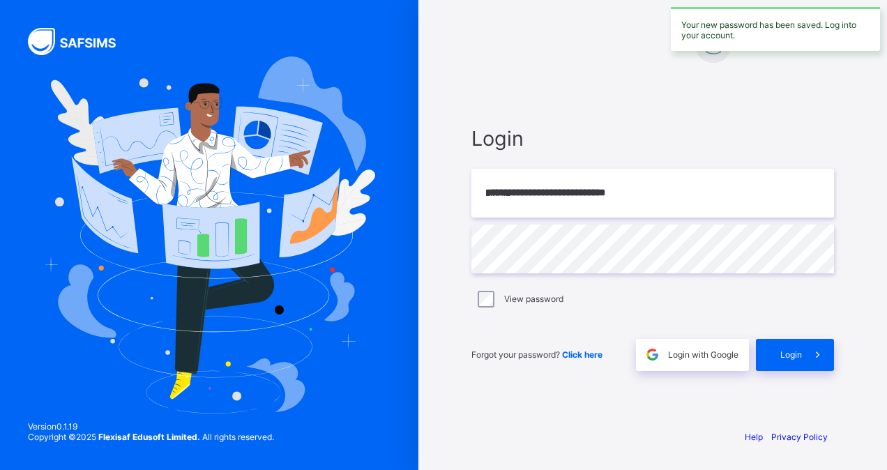  I want to click on strong: Flexisaf Edusoft Limited., so click(149, 437).